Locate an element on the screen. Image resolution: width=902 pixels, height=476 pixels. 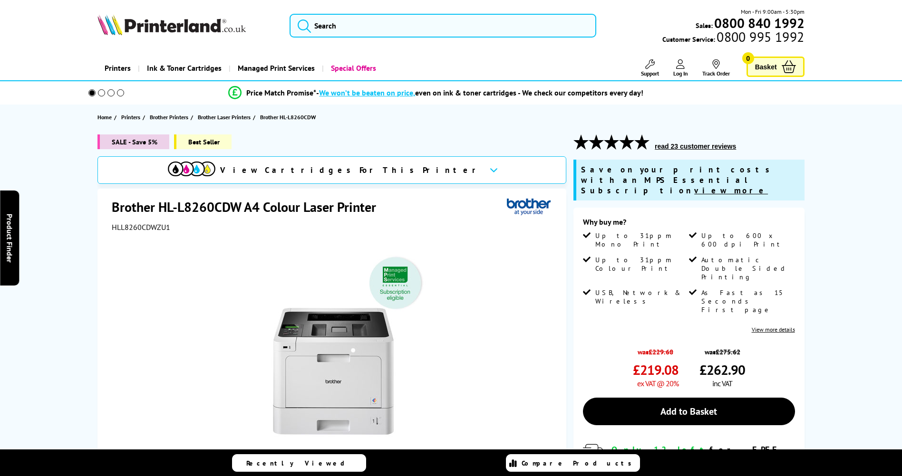
span: Mon - Fri 9:00am - 5:30pm is located at coordinates (772, 11).